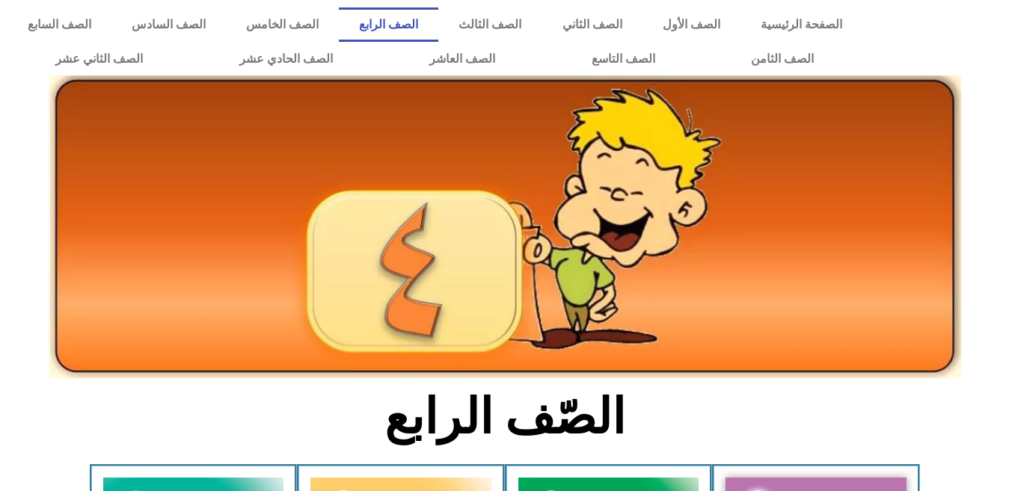 The height and width of the screenshot is (491, 1009). What do you see at coordinates (99, 59) in the screenshot?
I see `a: الصف الثاني عشر` at bounding box center [99, 59].